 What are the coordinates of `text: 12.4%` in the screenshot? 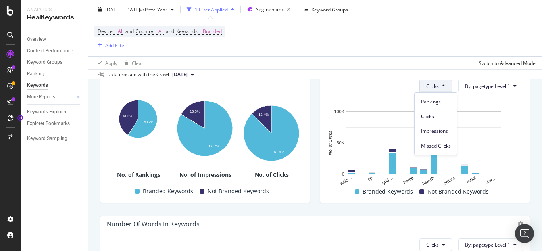 It's located at (264, 115).